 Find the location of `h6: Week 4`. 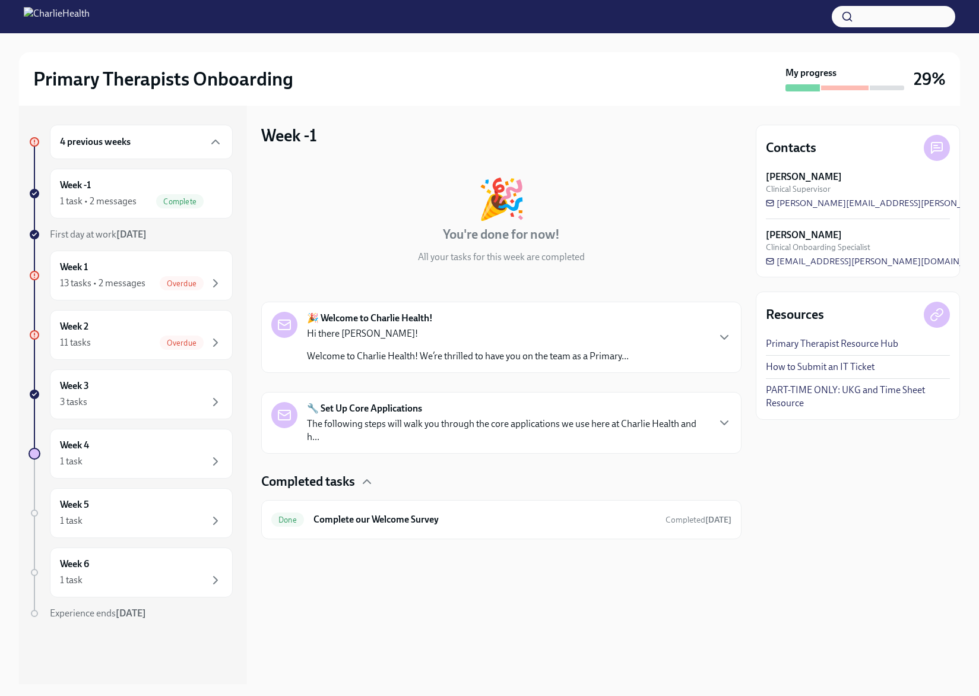

h6: Week 4 is located at coordinates (74, 445).